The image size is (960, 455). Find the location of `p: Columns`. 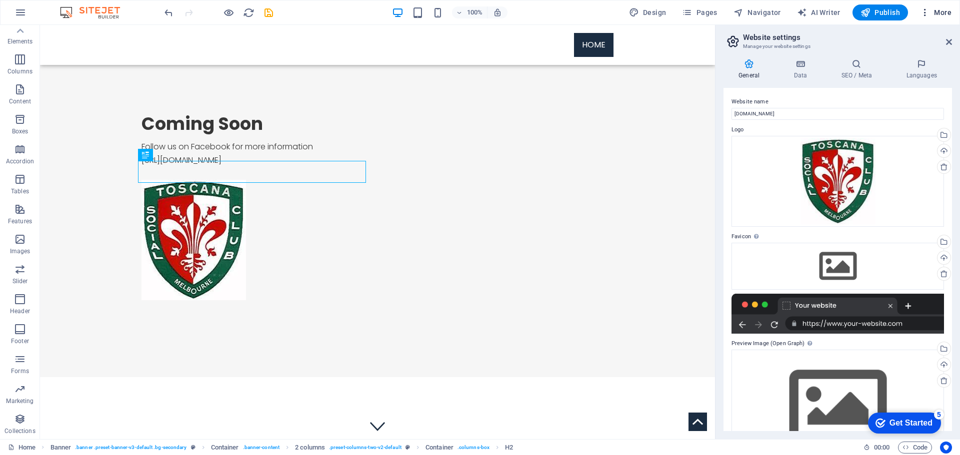

p: Columns is located at coordinates (20, 71).